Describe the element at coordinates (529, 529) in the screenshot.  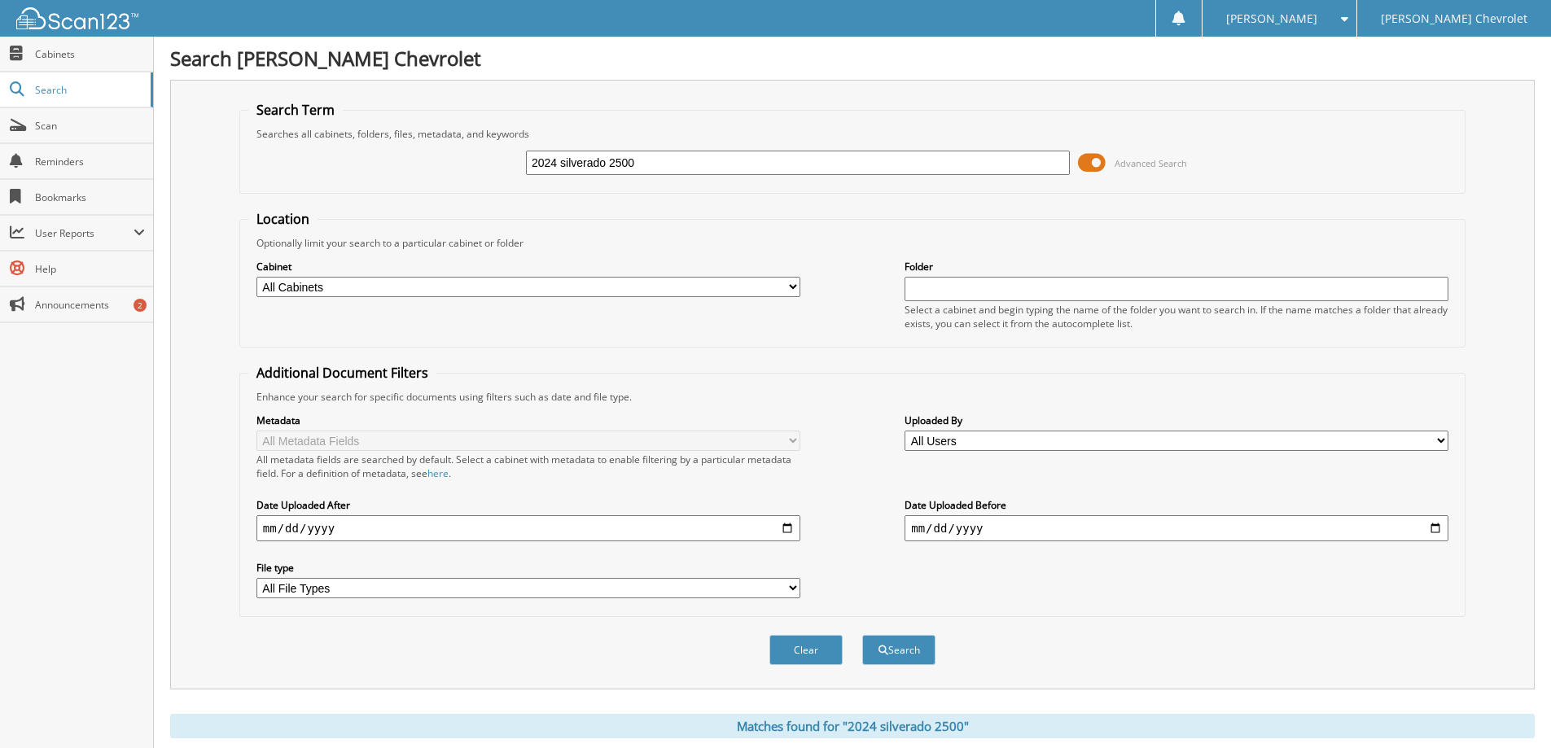
I see `input: start` at that location.